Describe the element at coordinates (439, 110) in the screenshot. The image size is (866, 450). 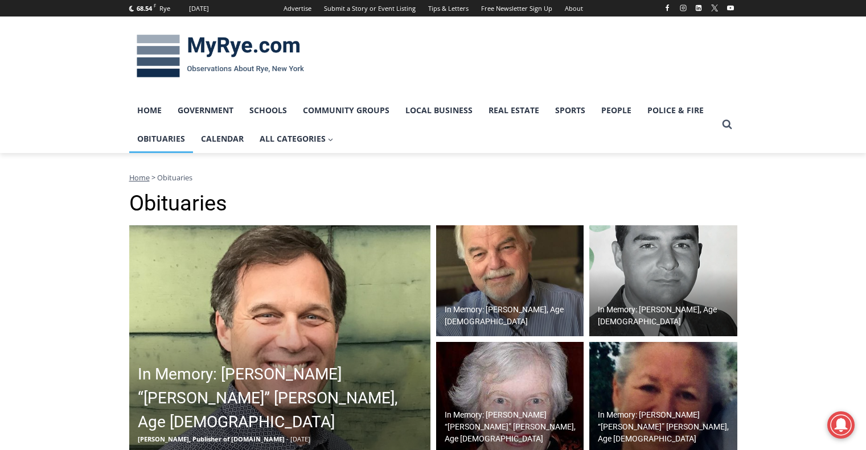
I see `a: Local Business` at that location.